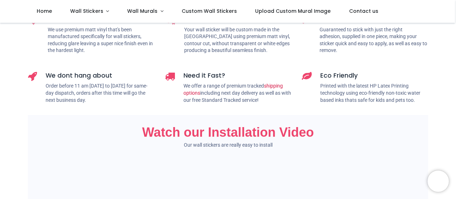  I want to click on p: Printed with the latest HP Latex Printing technology using eco-friendly non-toxic water based ink..., so click(374, 93).